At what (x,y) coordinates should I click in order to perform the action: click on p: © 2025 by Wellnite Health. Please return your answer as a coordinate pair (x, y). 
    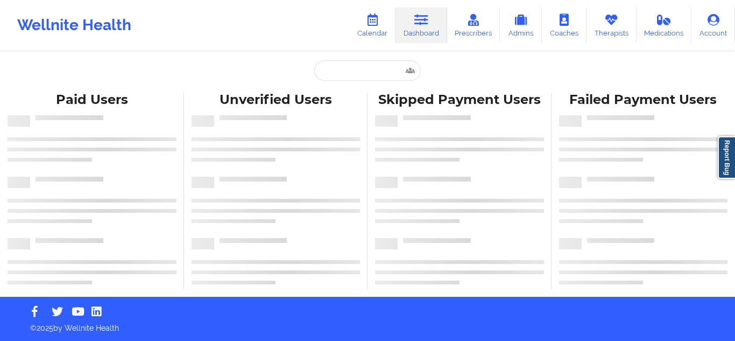
    Looking at the image, I should click on (367, 324).